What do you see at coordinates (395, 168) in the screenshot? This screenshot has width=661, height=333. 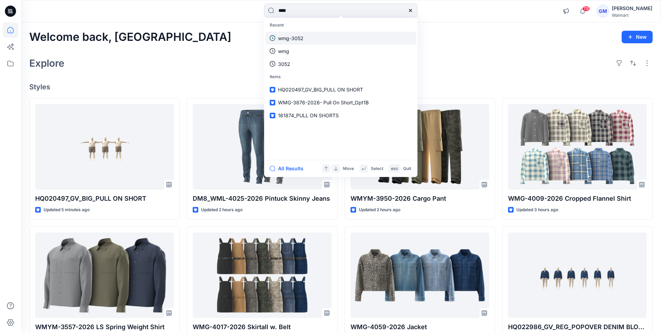 I see `p: esc` at bounding box center [395, 168].